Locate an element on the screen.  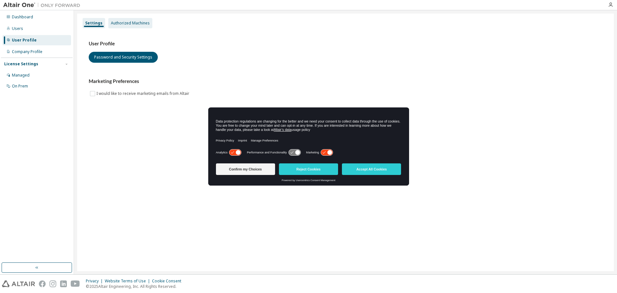
h3: Marketing Preferences is located at coordinates (345, 81).